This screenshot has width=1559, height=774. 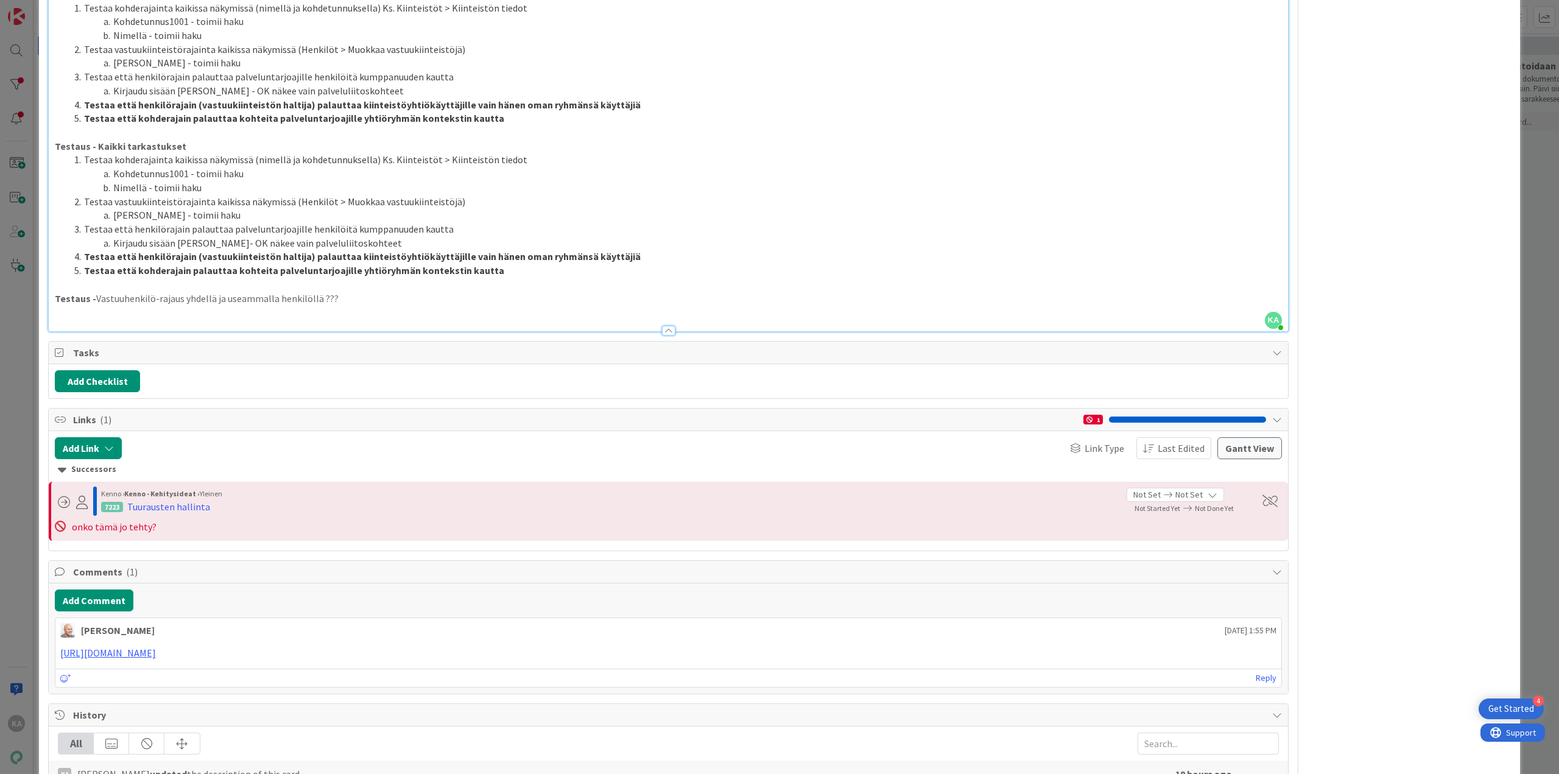 I want to click on span: Kenno ›, so click(x=113, y=493).